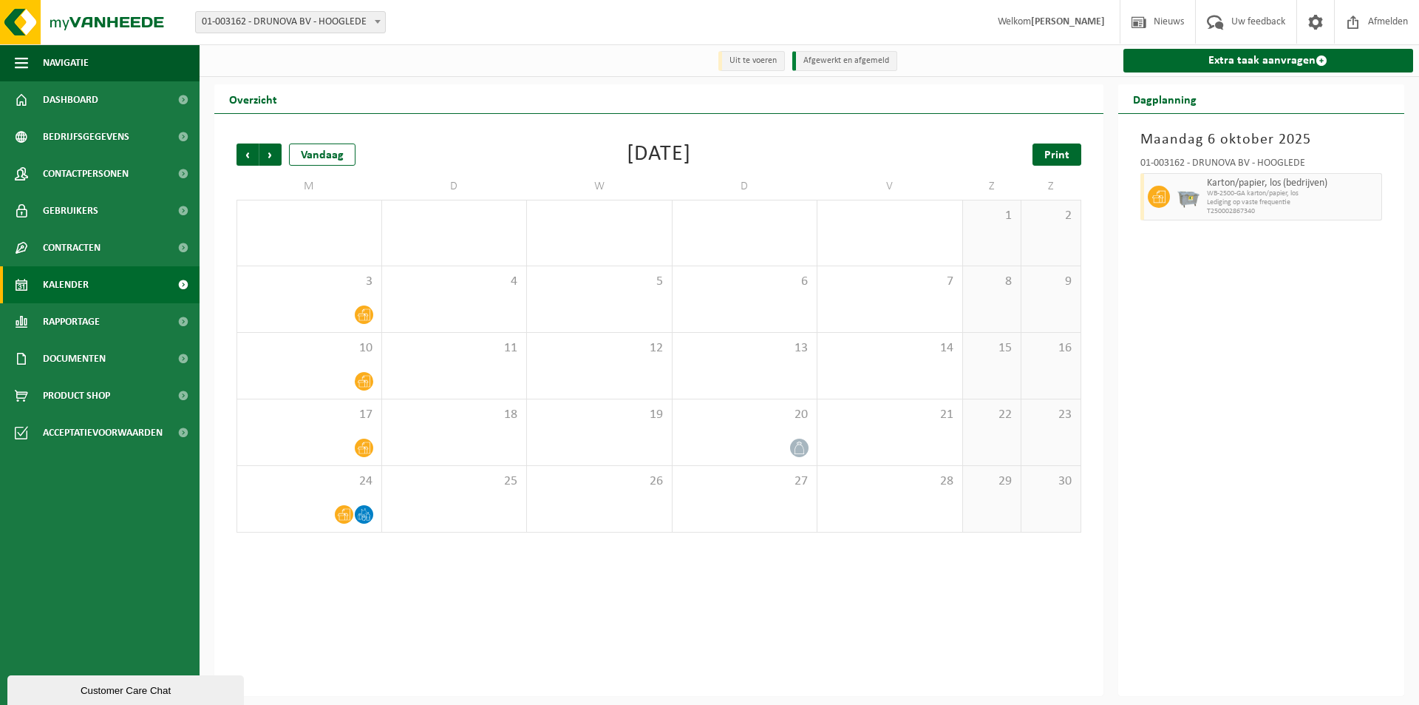 The image size is (1419, 705). Describe the element at coordinates (309, 282) in the screenshot. I see `span: 3` at that location.